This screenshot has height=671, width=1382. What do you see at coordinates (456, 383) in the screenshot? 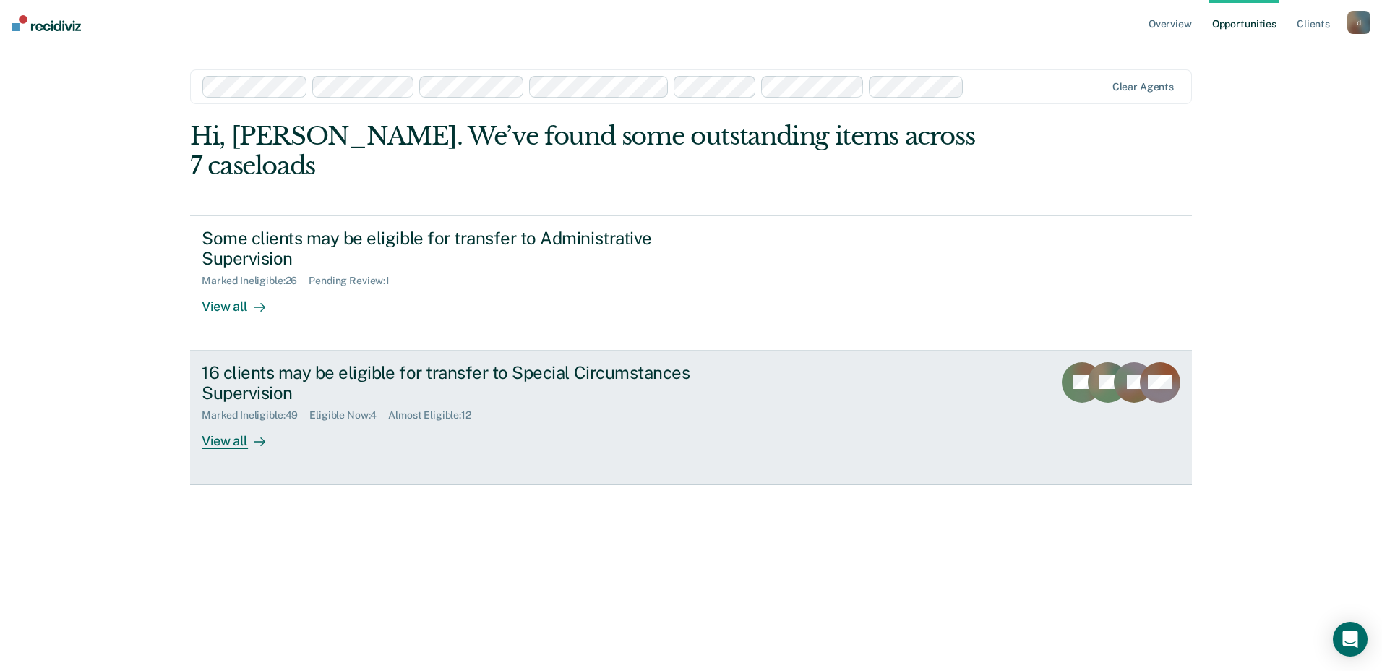
I see `div: 16 clients may be eligible for transfer to Special Circumstances Supervision` at bounding box center [456, 383].